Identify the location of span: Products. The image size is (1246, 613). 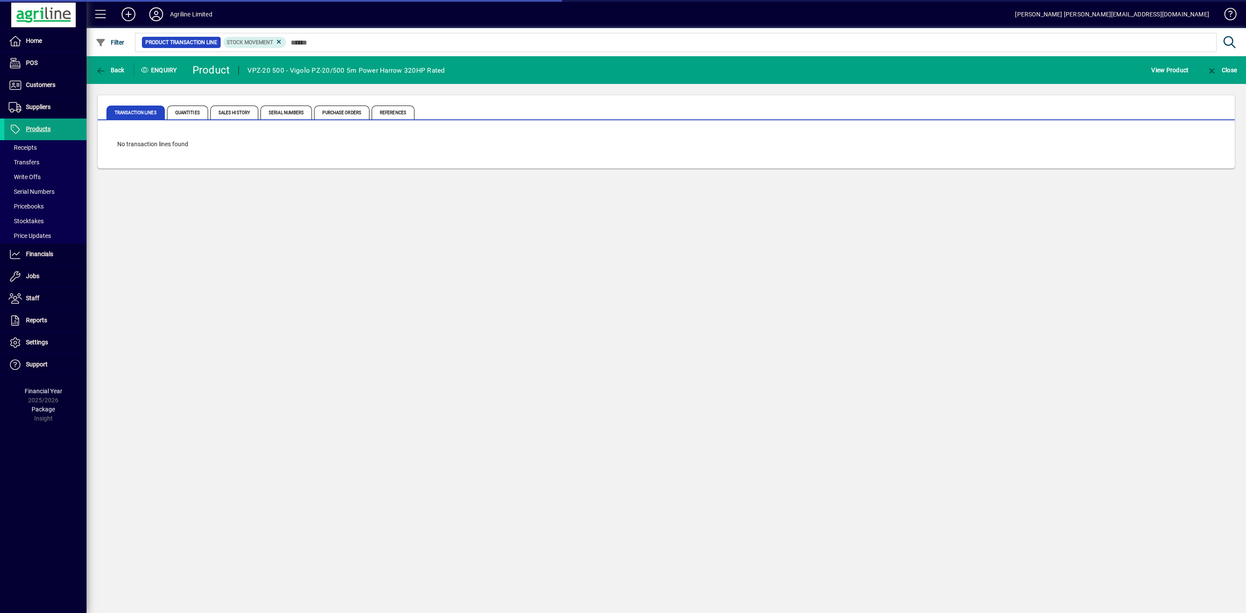
(38, 129).